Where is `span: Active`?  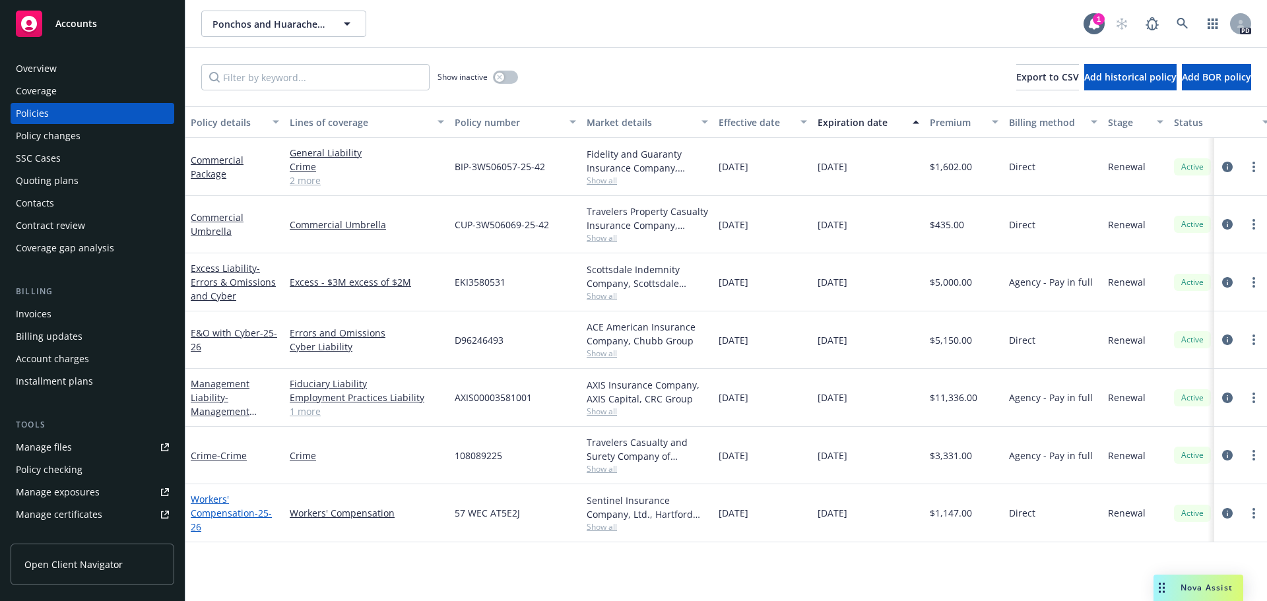 span: Active is located at coordinates (1192, 282).